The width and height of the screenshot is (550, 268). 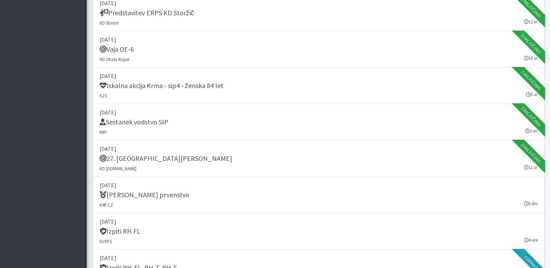 I want to click on h5: Vaja OE-6, so click(x=117, y=49).